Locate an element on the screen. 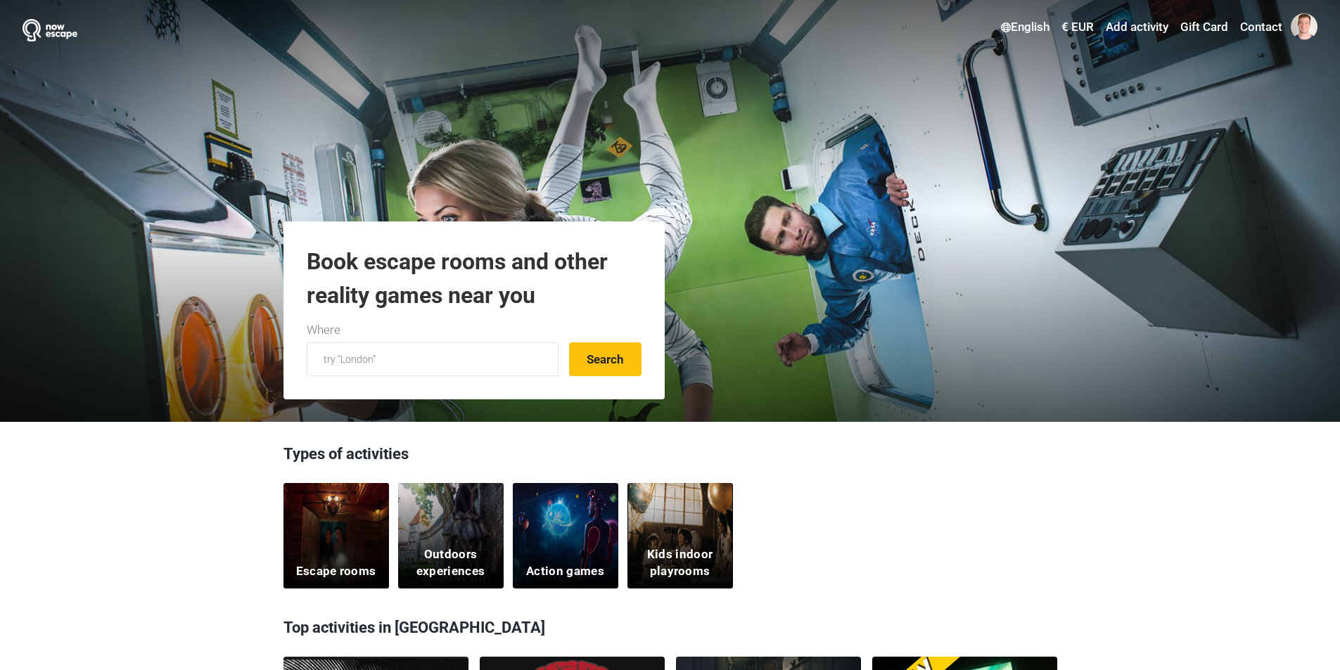 This screenshot has height=670, width=1340. button: Search is located at coordinates (605, 359).